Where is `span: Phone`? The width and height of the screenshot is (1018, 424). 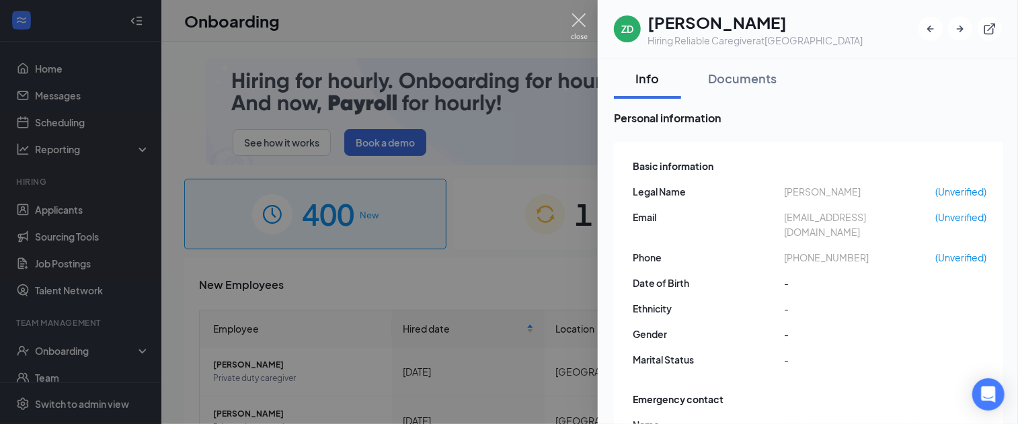
span: Phone is located at coordinates (708, 258).